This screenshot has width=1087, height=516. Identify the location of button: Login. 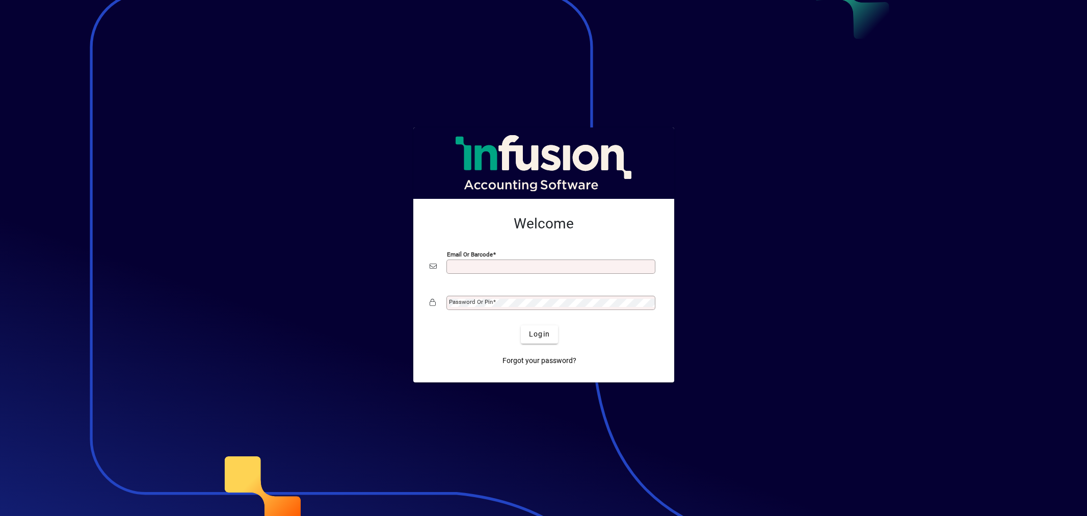
(539, 334).